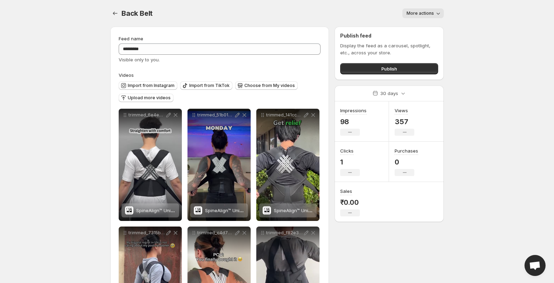 Image resolution: width=554 pixels, height=283 pixels. Describe the element at coordinates (270, 86) in the screenshot. I see `span: Choose from My videos` at that location.